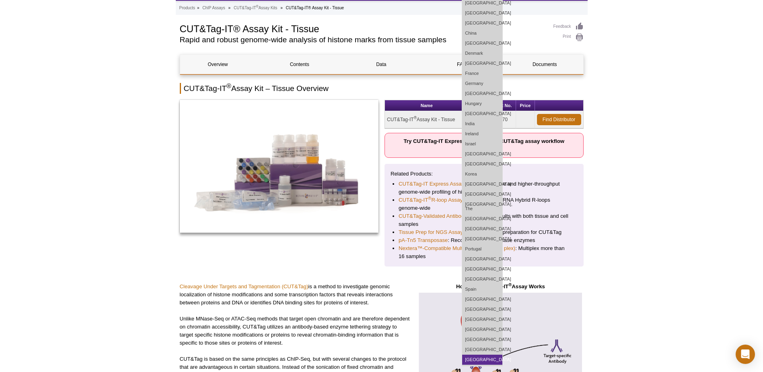  I want to click on a: France, so click(482, 73).